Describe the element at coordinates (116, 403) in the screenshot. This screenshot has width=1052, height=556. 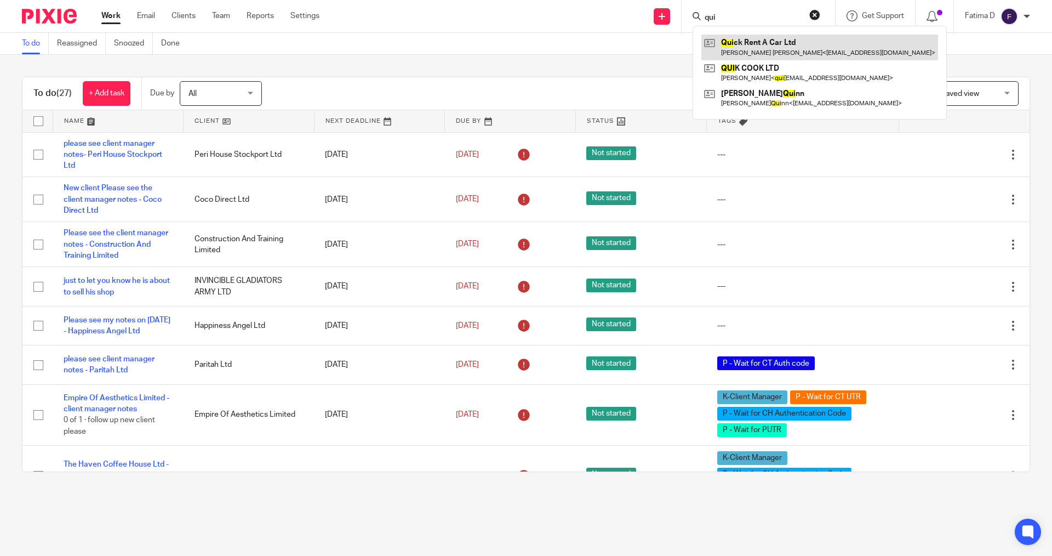
I see `a: Empire Of Aesthetics Limited -client manager notes` at that location.